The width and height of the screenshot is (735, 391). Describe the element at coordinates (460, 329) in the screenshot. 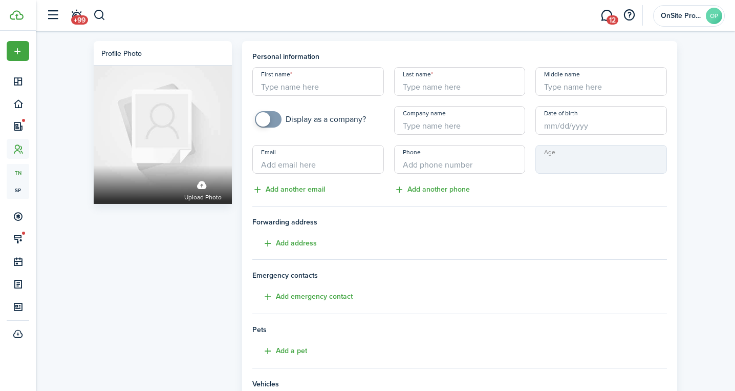

I see `h4: Pets` at that location.